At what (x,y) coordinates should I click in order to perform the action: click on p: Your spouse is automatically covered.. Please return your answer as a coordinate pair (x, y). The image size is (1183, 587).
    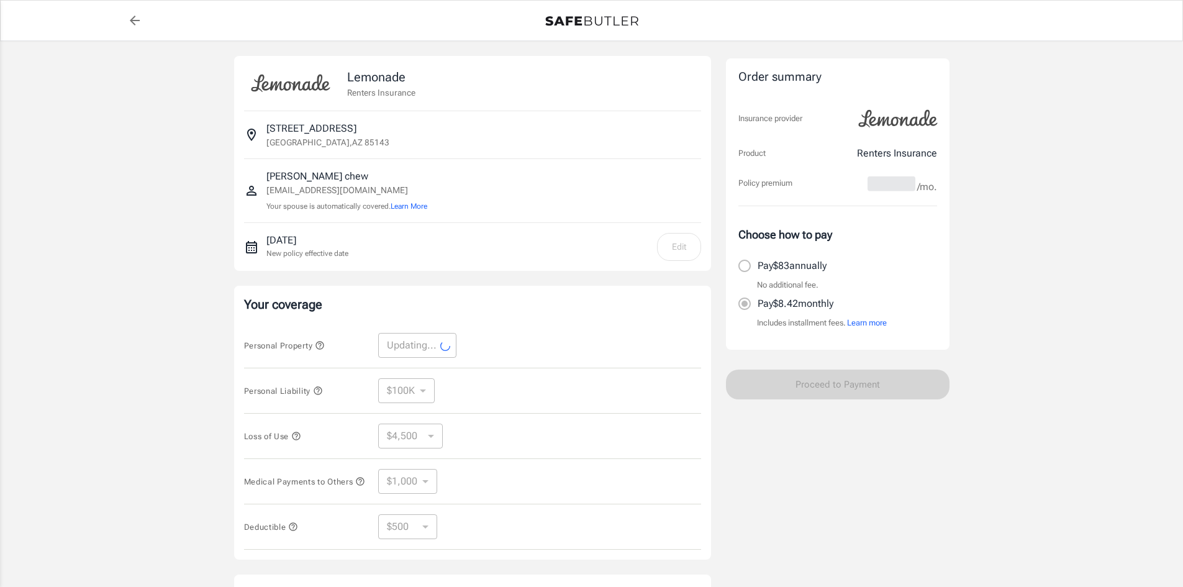
    Looking at the image, I should click on (346, 206).